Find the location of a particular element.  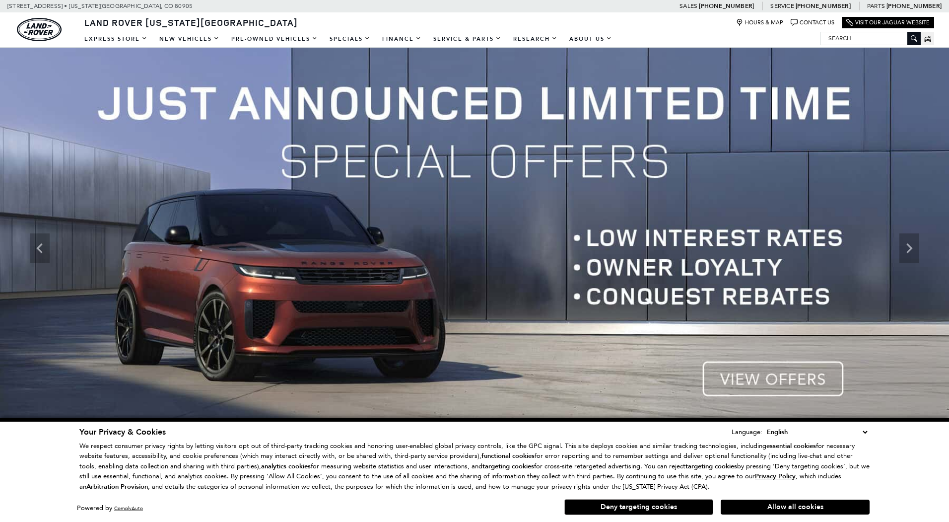

div: Next is located at coordinates (909, 248).